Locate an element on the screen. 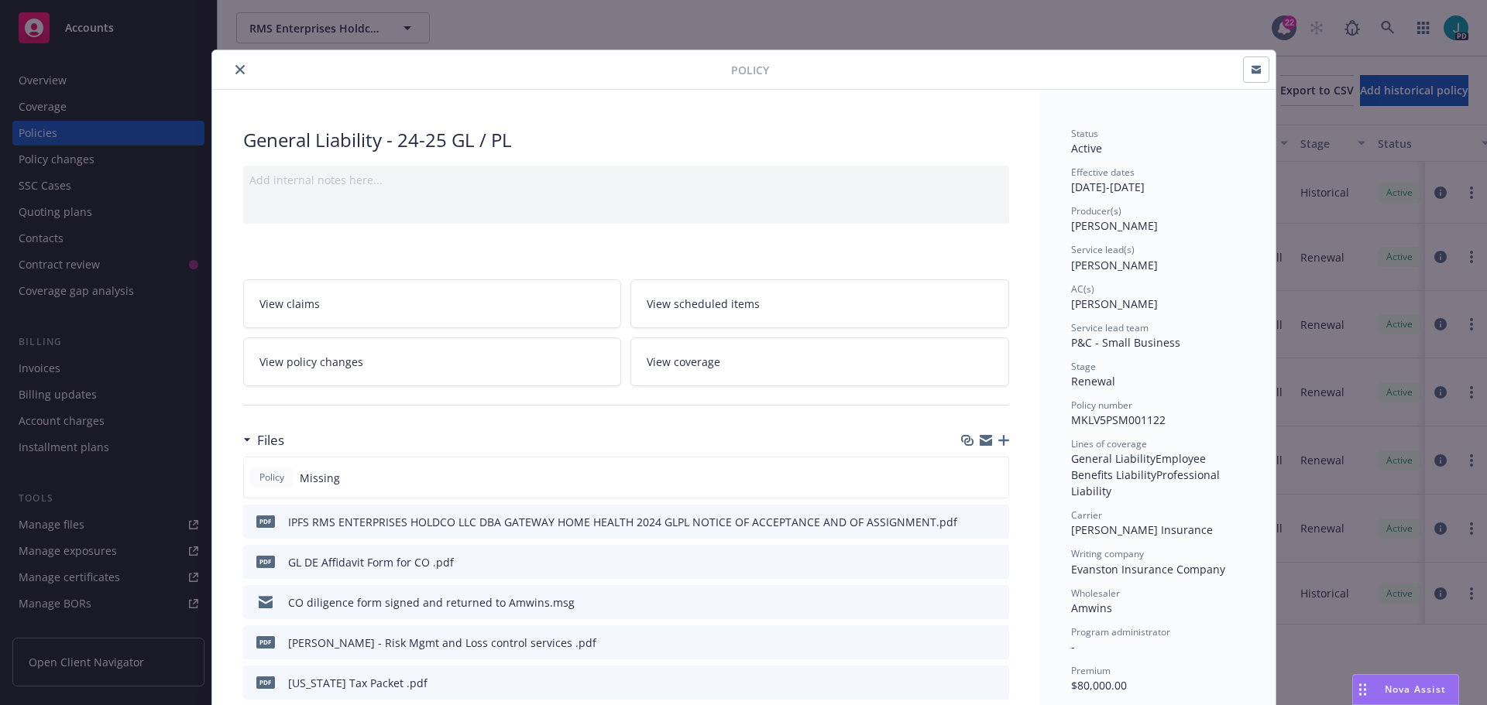 The width and height of the screenshot is (1487, 705). span: Status is located at coordinates (1084, 133).